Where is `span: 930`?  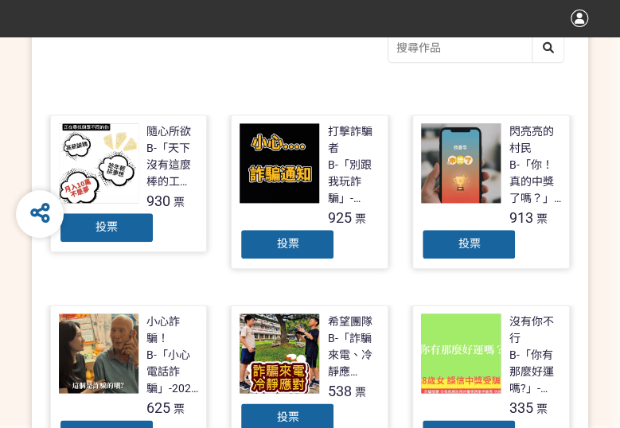 span: 930 is located at coordinates (158, 201).